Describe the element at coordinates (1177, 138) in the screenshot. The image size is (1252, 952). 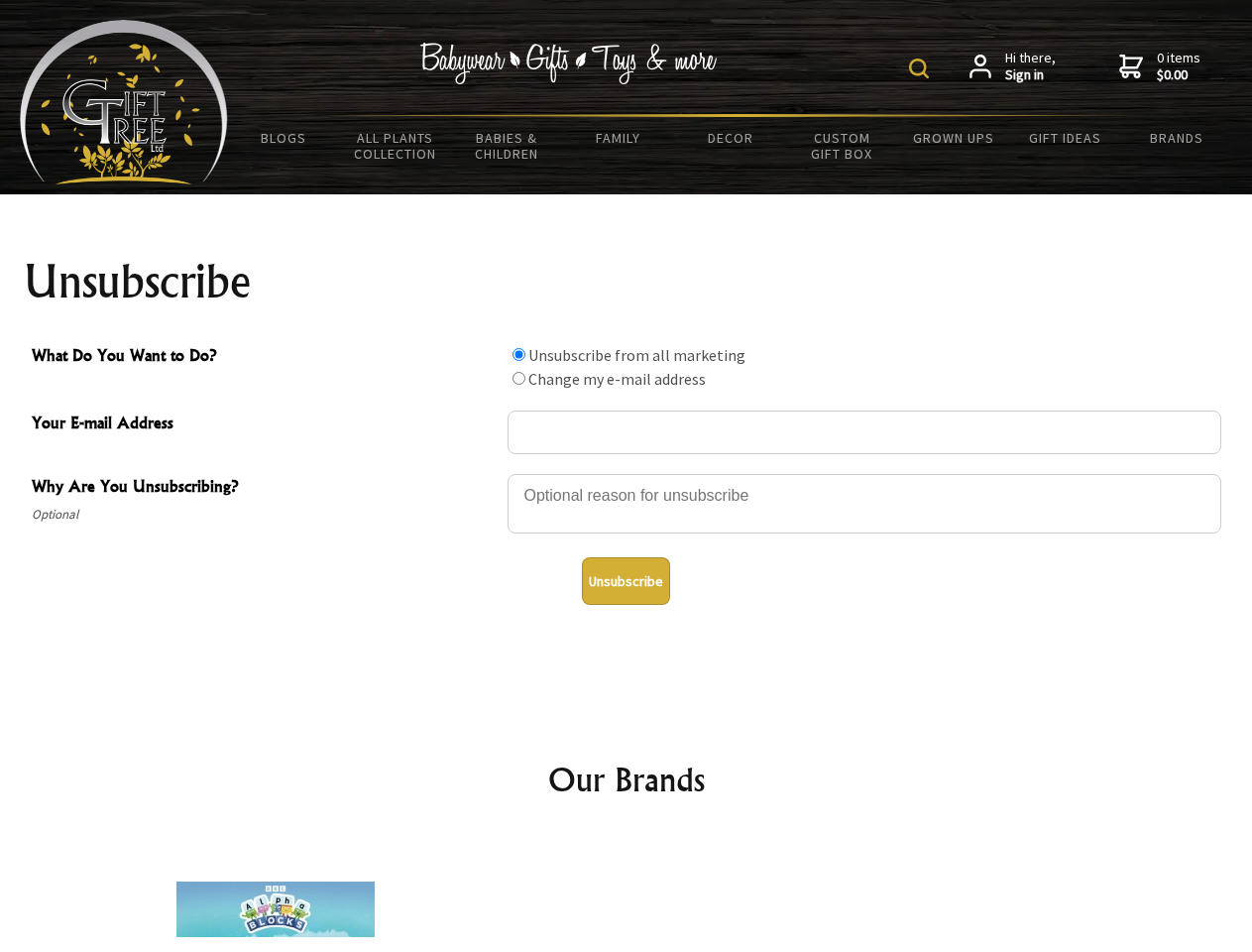
I see `a: Brands` at that location.